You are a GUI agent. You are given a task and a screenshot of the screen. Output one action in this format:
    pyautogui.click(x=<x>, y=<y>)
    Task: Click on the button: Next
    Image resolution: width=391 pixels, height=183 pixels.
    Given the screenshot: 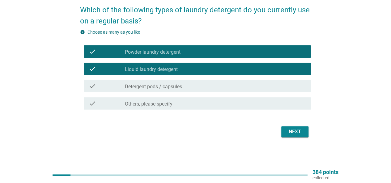 What is the action you would take?
    pyautogui.click(x=295, y=132)
    